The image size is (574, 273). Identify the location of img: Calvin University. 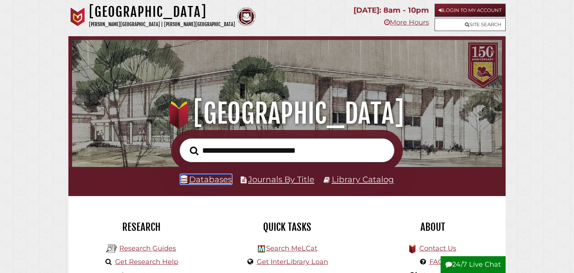
(78, 17).